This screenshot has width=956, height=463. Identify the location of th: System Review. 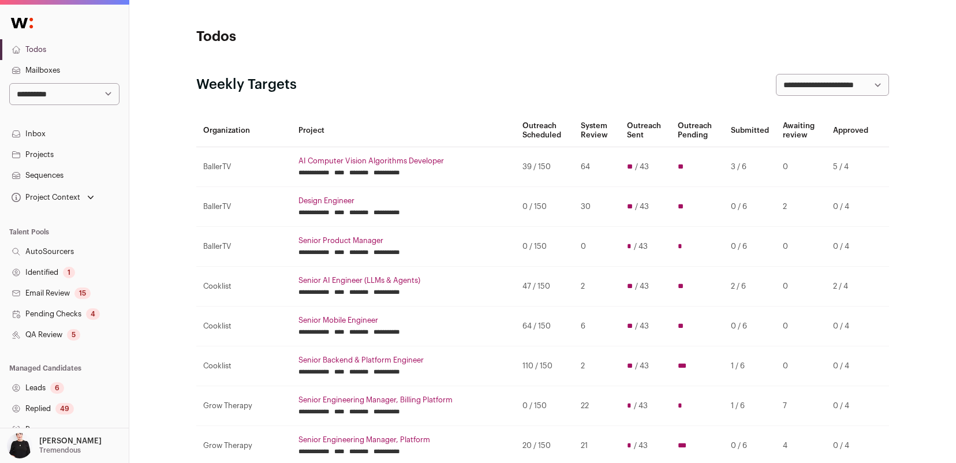
(596, 130).